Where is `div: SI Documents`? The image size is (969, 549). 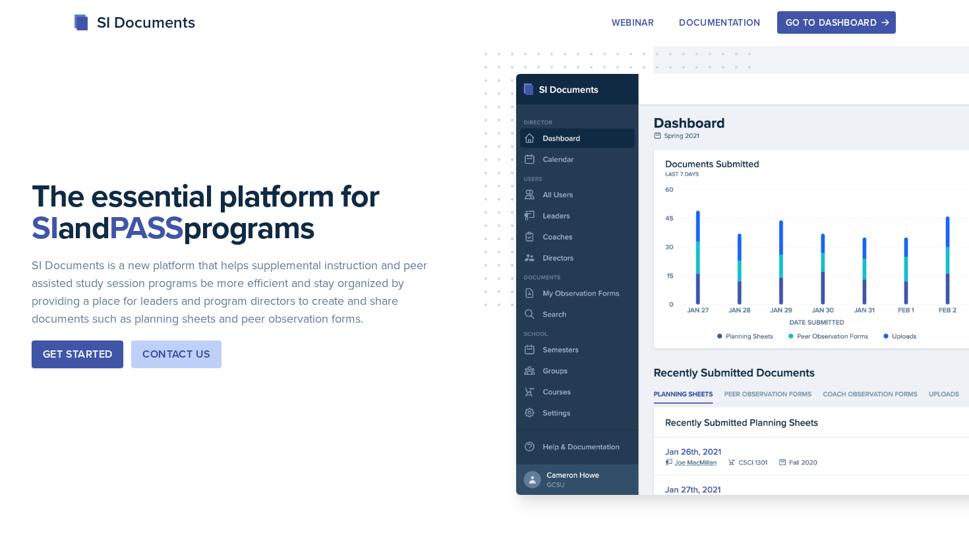
div: SI Documents is located at coordinates (134, 22).